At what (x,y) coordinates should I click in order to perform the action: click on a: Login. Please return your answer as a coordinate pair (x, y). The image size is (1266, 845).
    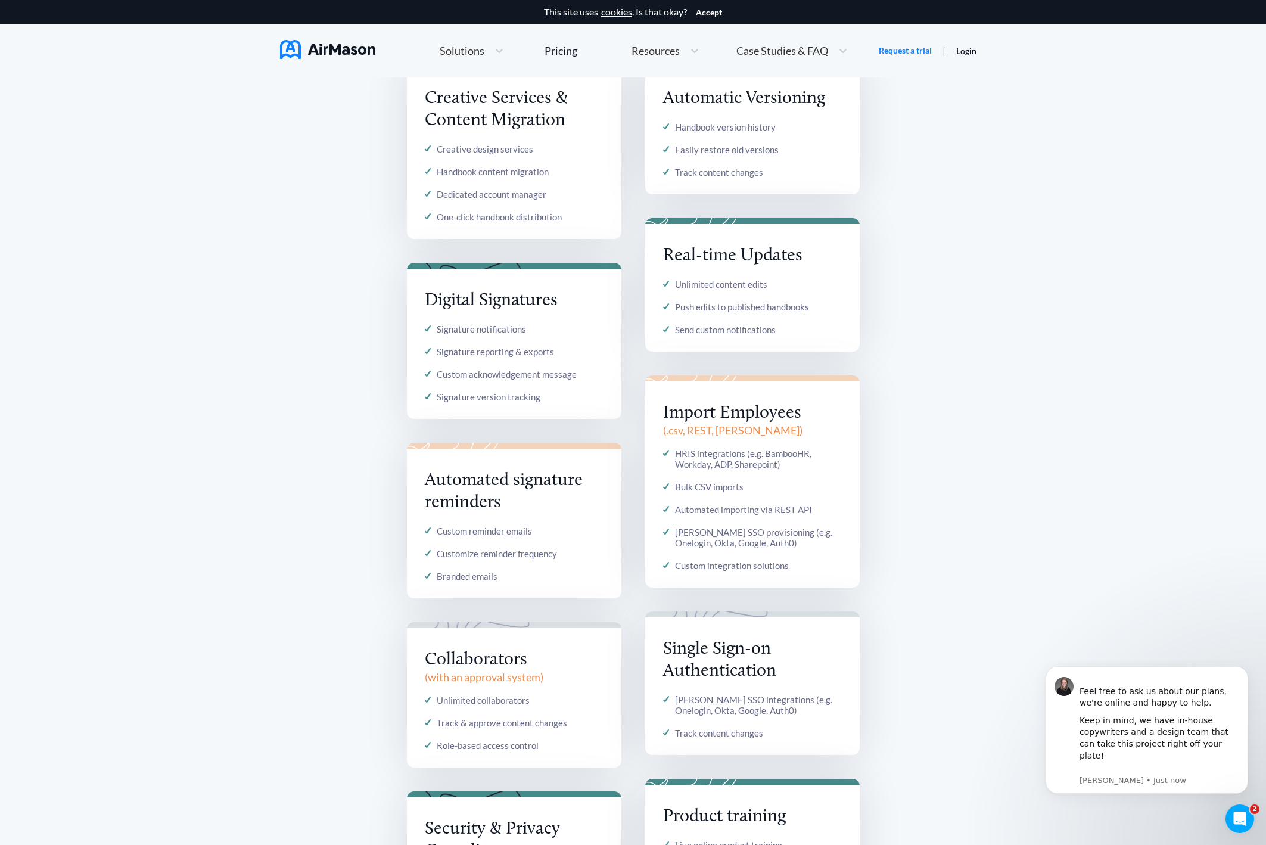
    Looking at the image, I should click on (966, 51).